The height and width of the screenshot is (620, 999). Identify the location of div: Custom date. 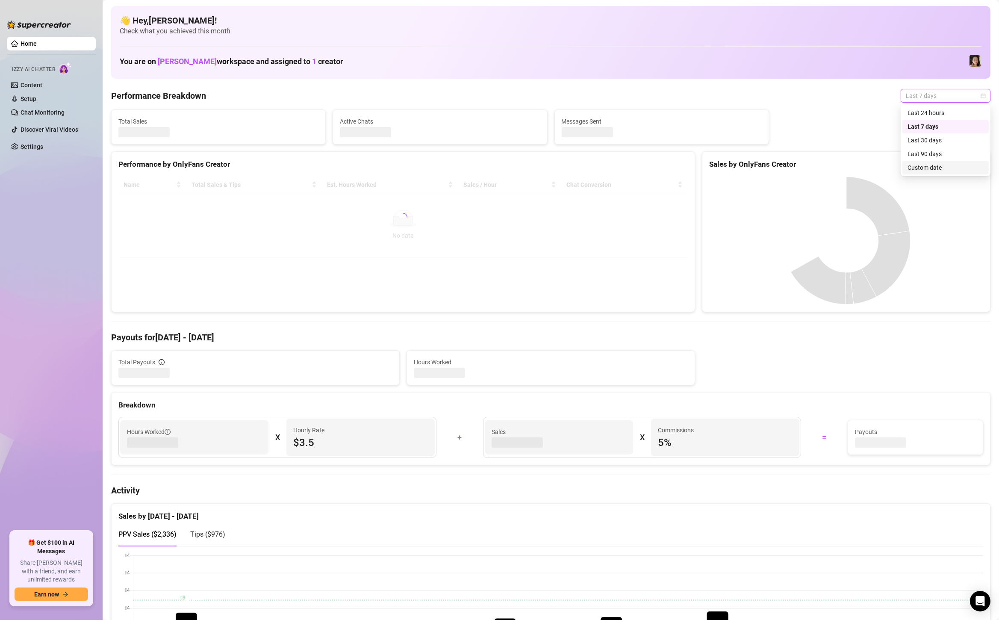
(945, 168).